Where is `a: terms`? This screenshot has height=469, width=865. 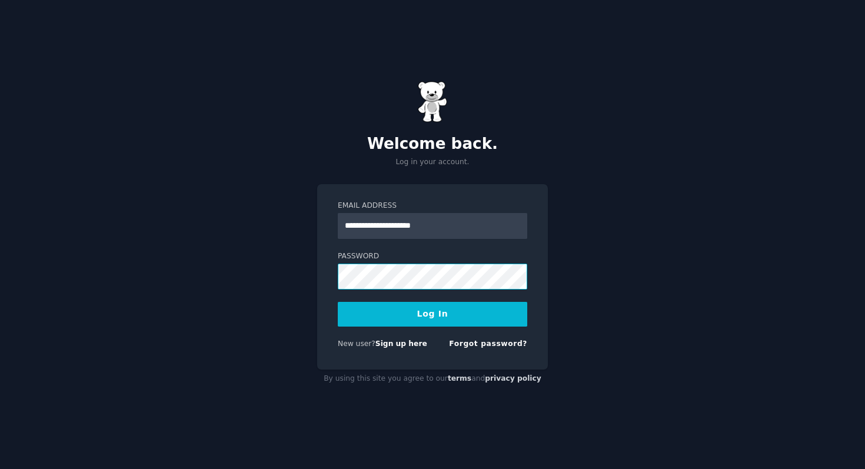 a: terms is located at coordinates (460, 378).